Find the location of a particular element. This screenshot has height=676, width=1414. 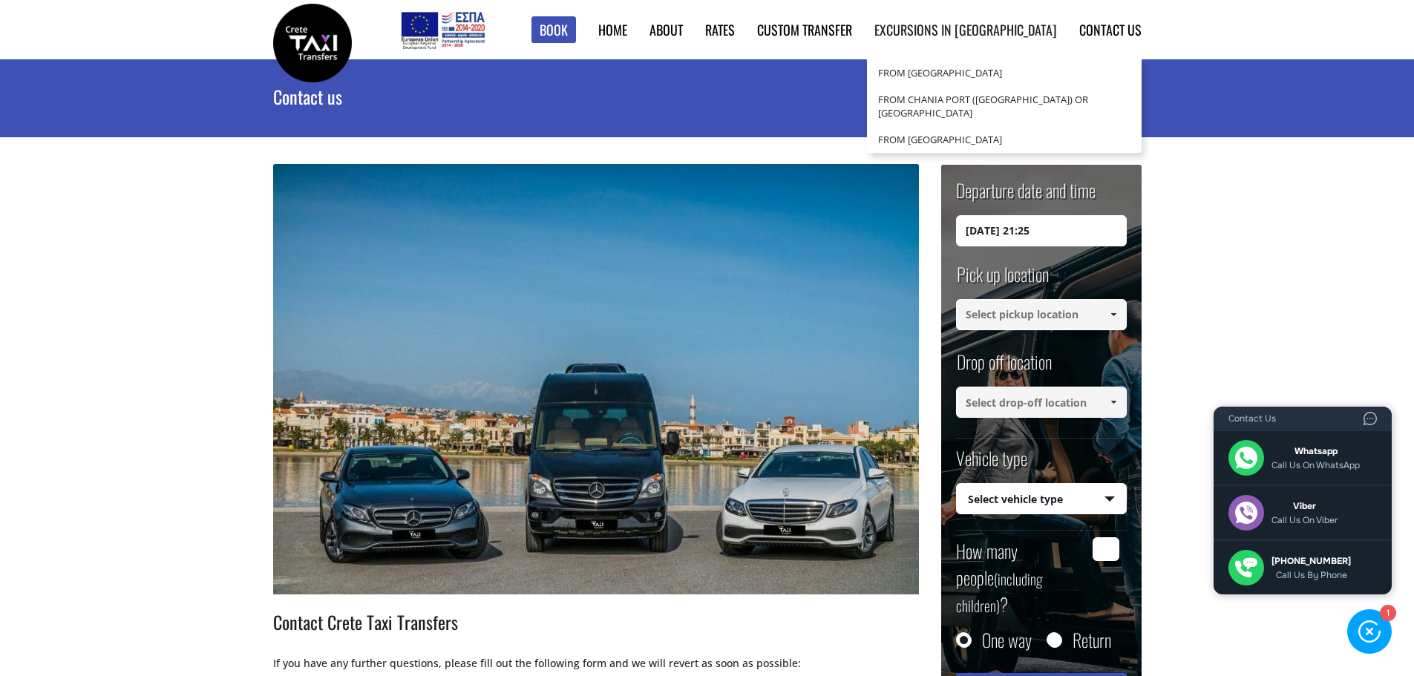

img: Book a transfer in Crete. Offering Taxi, Mini Van and Mini Bus transfer services in Crete is located at coordinates (596, 379).